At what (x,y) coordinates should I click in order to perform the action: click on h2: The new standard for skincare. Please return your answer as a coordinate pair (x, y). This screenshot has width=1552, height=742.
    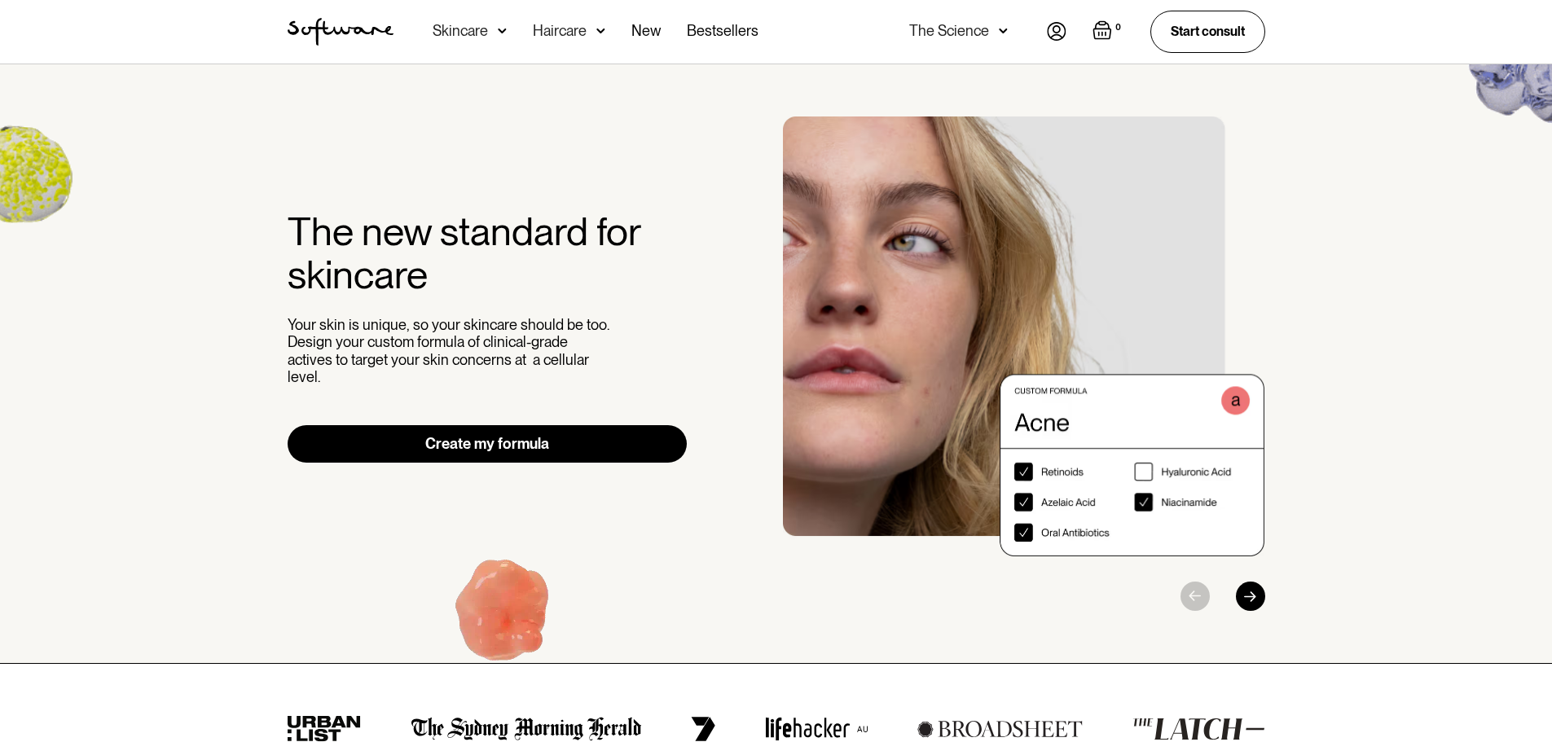
    Looking at the image, I should click on (487, 253).